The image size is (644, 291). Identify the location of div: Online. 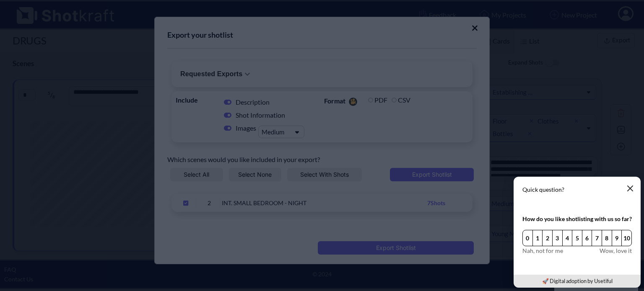
(42, 10).